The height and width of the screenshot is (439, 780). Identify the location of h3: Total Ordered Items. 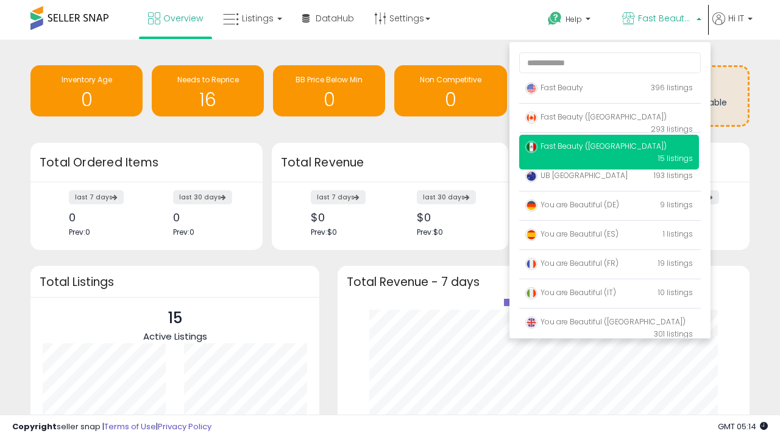
(146, 163).